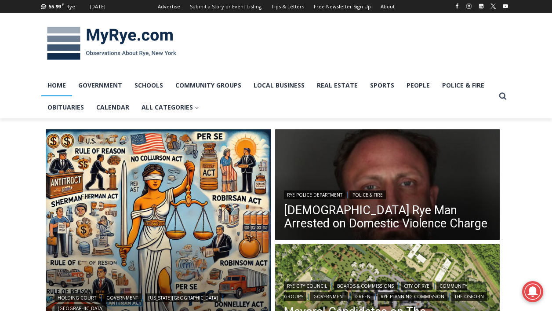 Image resolution: width=552 pixels, height=311 pixels. I want to click on a: The Osborn, so click(469, 296).